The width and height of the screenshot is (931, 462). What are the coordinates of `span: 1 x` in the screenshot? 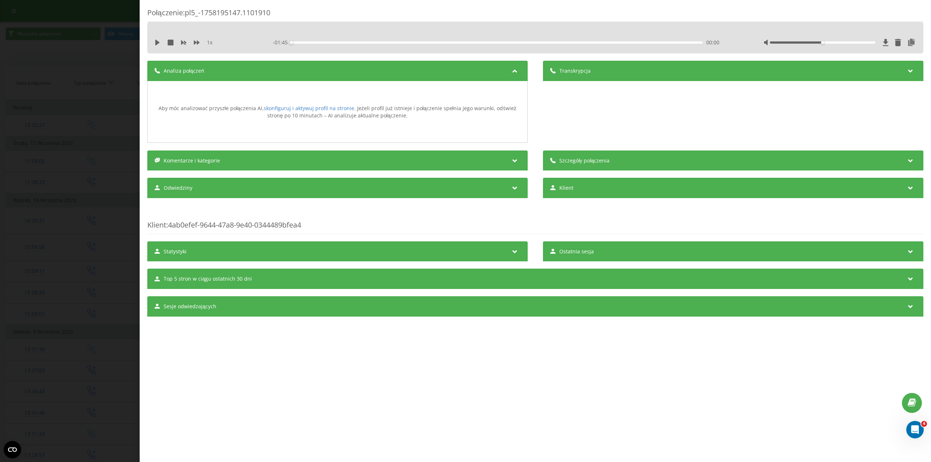 It's located at (209, 43).